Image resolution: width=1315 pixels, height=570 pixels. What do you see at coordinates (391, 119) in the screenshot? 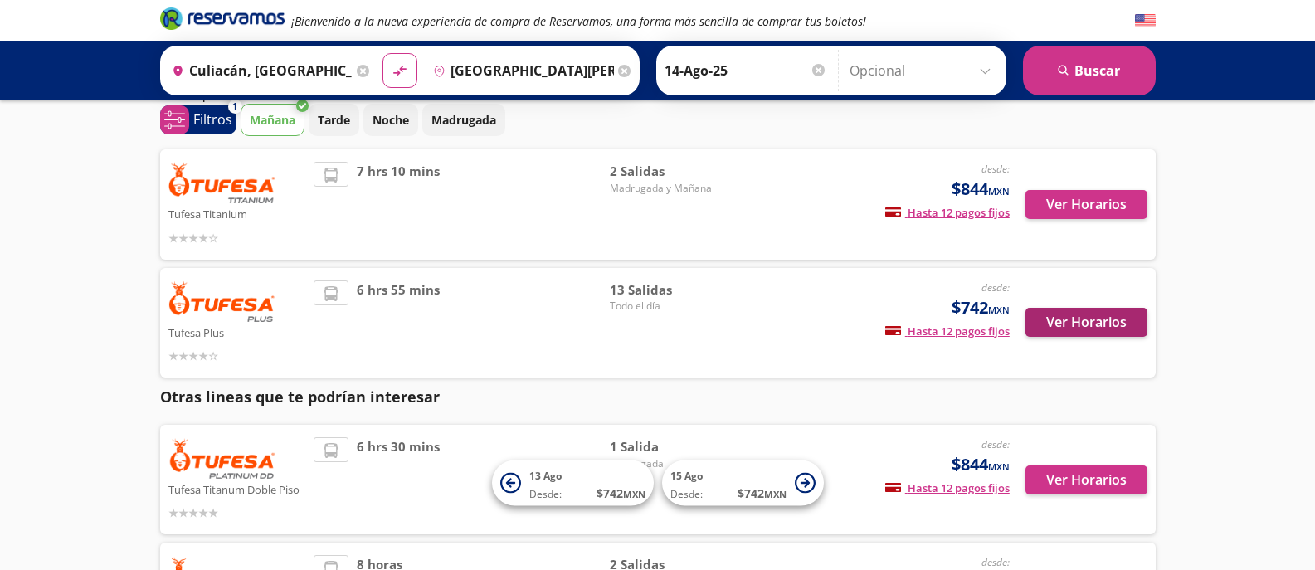
I see `p: Noche` at bounding box center [391, 119].